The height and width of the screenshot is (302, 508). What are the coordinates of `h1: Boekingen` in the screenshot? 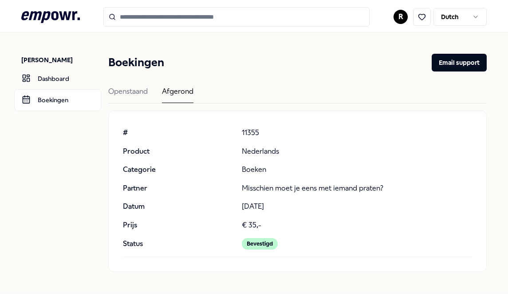 It's located at (136, 63).